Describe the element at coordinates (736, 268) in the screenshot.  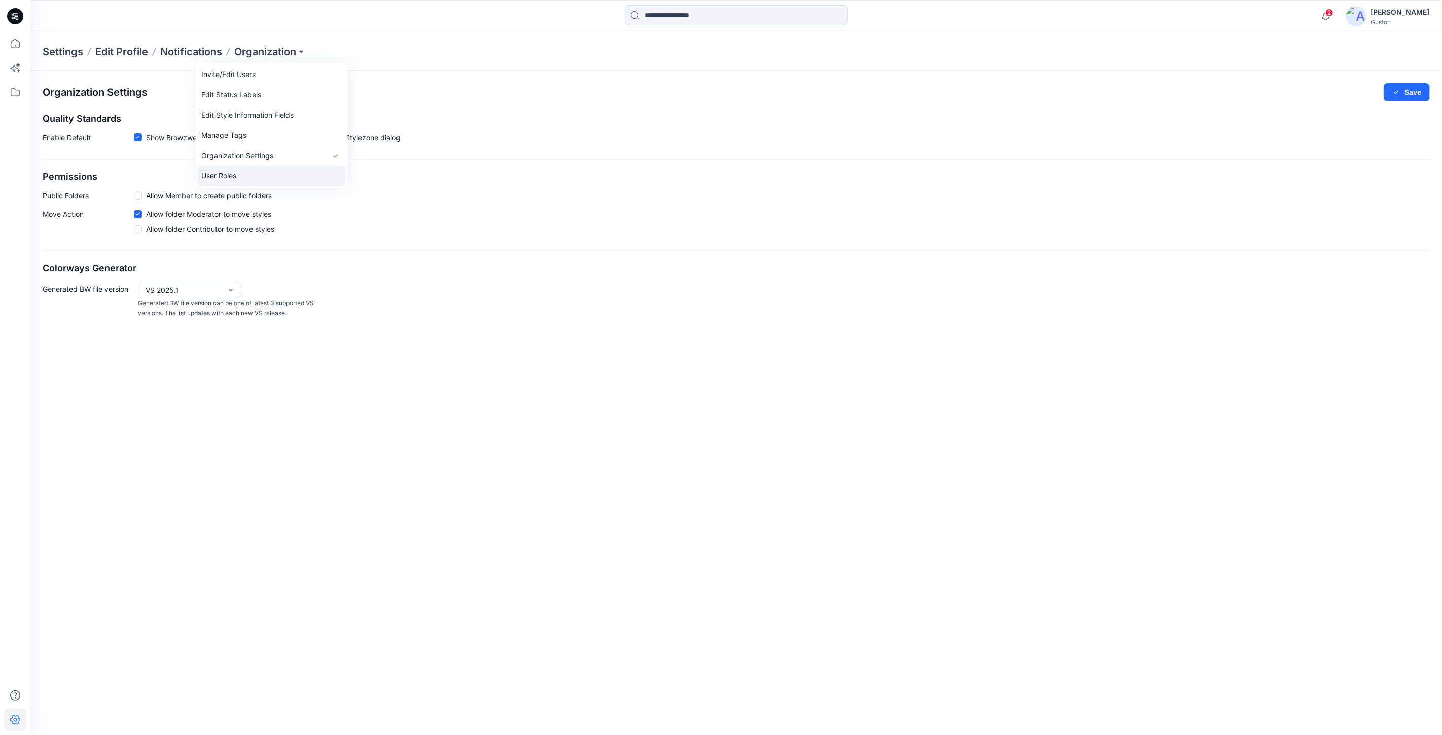
I see `h2: Colorways Generator` at that location.